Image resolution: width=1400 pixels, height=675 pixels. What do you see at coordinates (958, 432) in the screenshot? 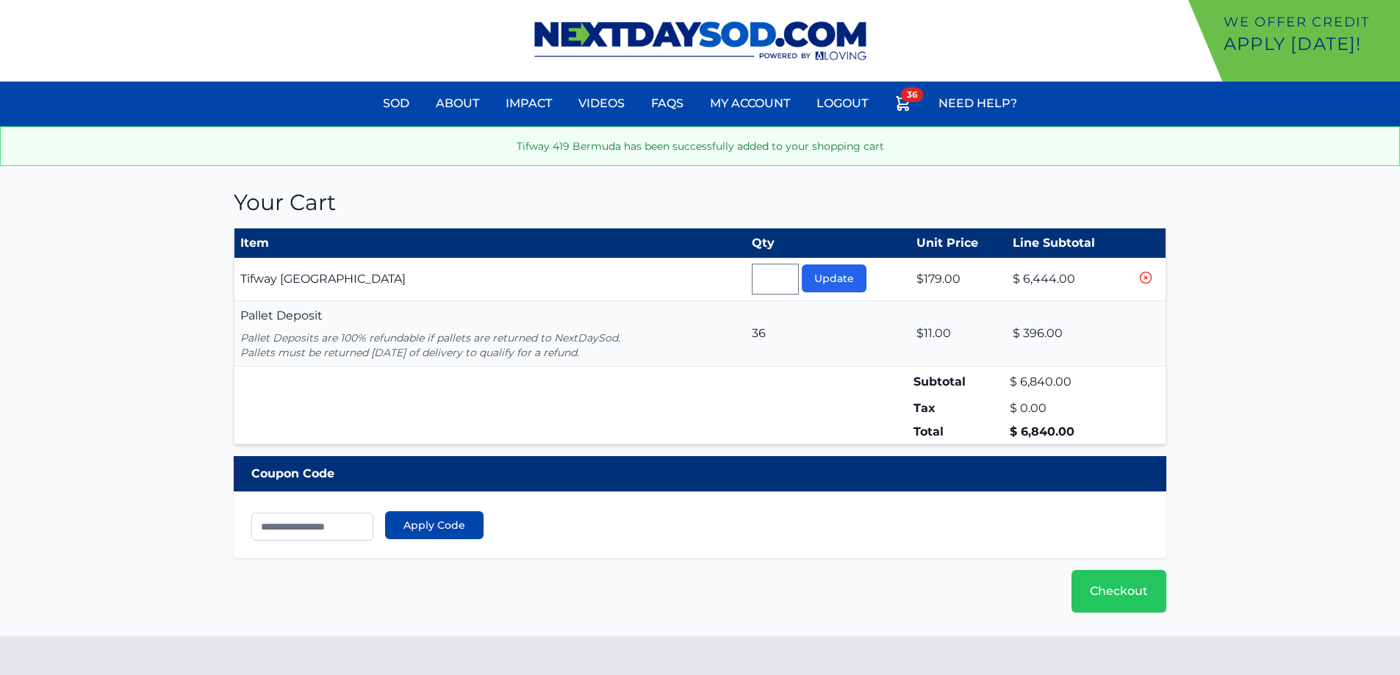
I see `td: Total` at bounding box center [958, 432].